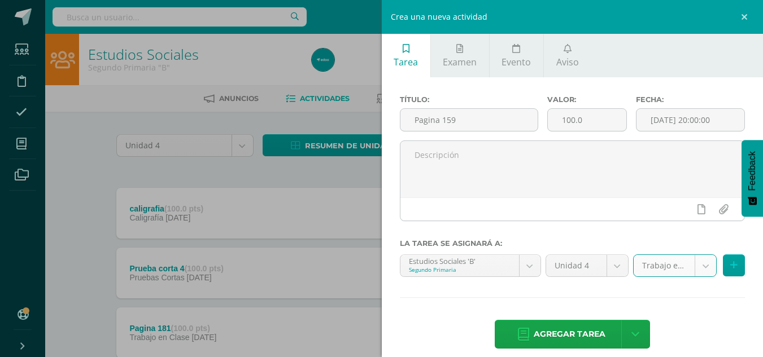 The width and height of the screenshot is (763, 357). Describe the element at coordinates (406, 55) in the screenshot. I see `a: Tarea` at that location.